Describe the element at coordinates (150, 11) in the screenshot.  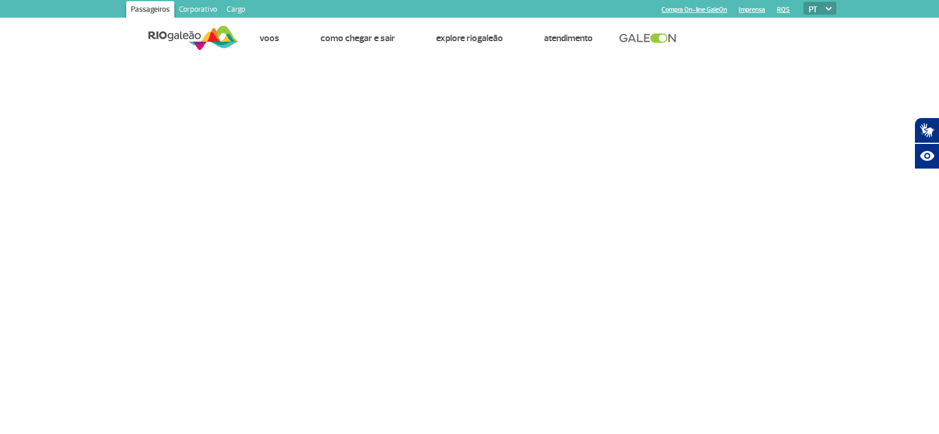
I see `a: Passageiros` at that location.